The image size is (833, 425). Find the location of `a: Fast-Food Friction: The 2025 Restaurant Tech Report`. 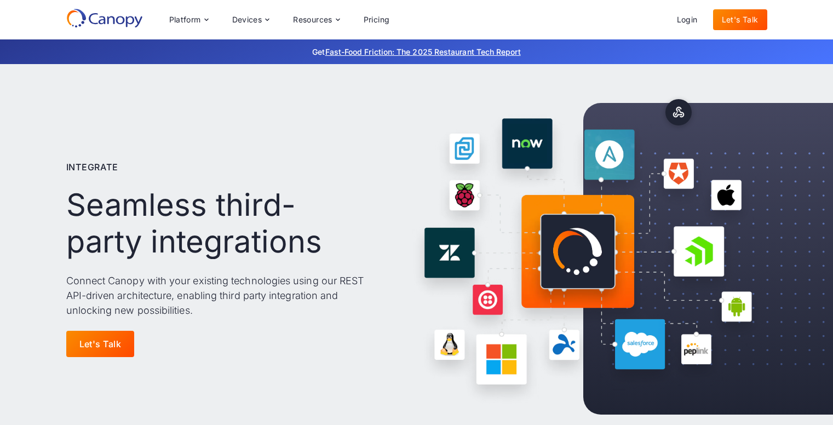

a: Fast-Food Friction: The 2025 Restaurant Tech Report is located at coordinates (423, 52).